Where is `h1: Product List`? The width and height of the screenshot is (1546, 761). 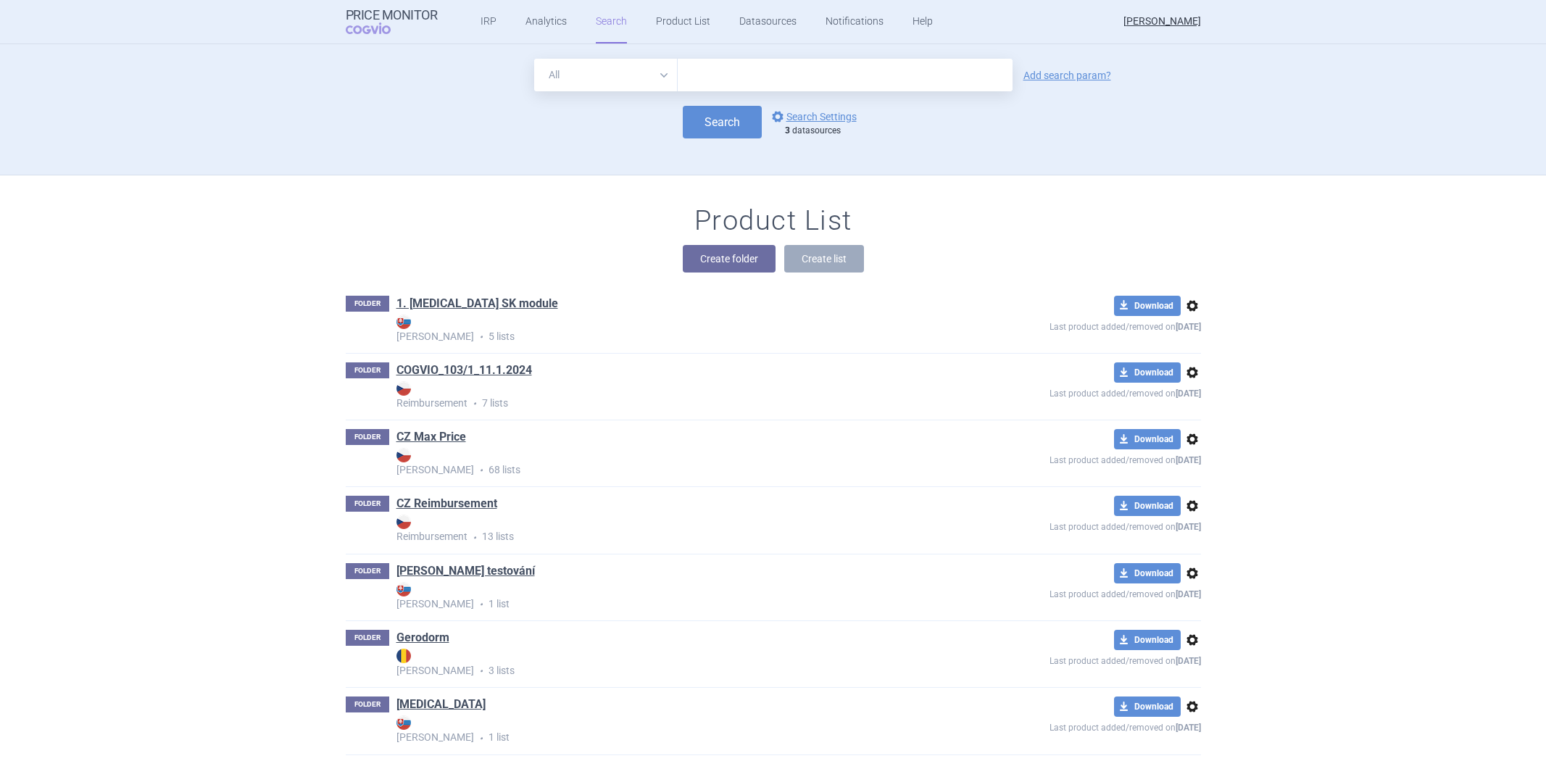
h1: Product List is located at coordinates (773, 221).